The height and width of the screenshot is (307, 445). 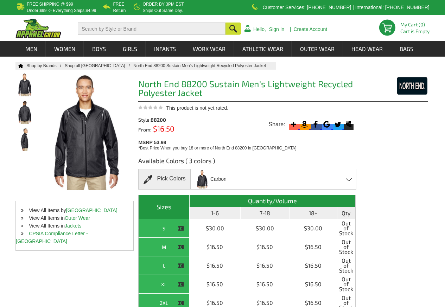 What do you see at coordinates (164, 265) in the screenshot?
I see `div: L` at bounding box center [164, 265].